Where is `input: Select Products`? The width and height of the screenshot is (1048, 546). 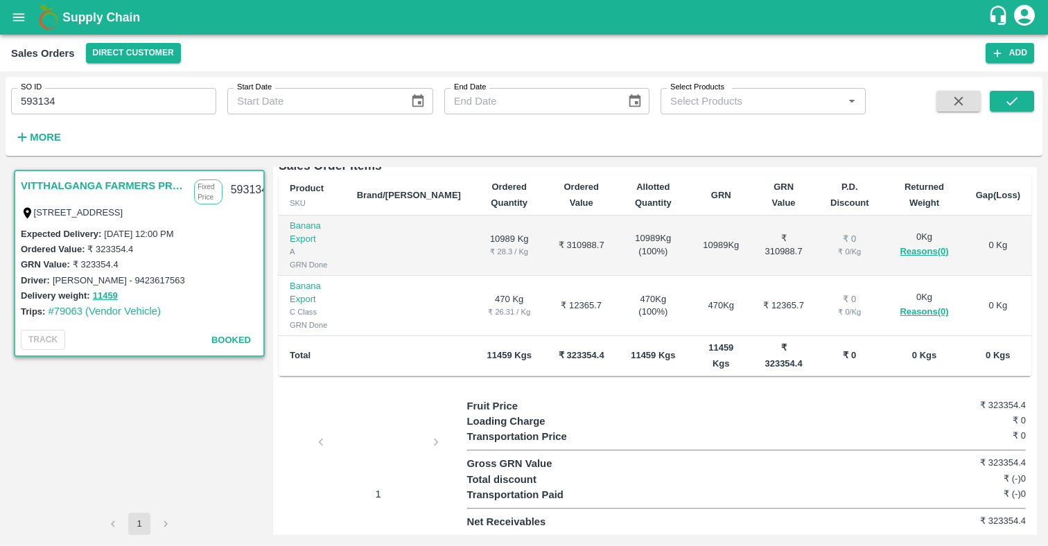 input: Select Products is located at coordinates (751, 101).